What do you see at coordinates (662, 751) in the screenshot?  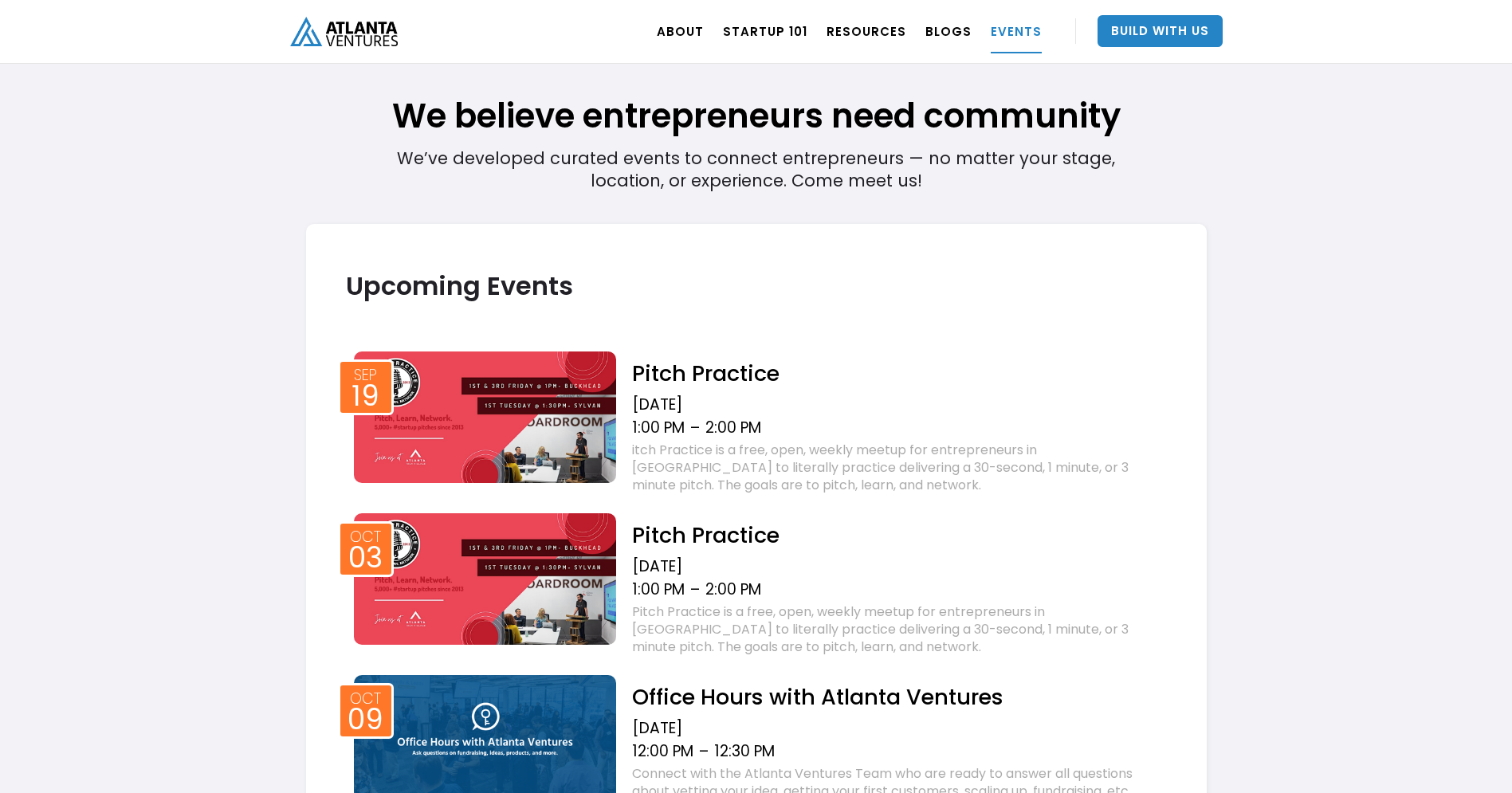 I see `div: 12:00 PM` at bounding box center [662, 751].